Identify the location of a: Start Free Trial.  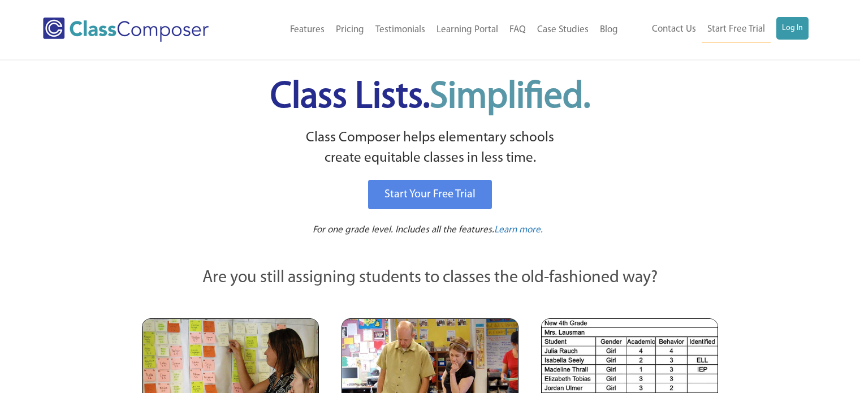
(736, 29).